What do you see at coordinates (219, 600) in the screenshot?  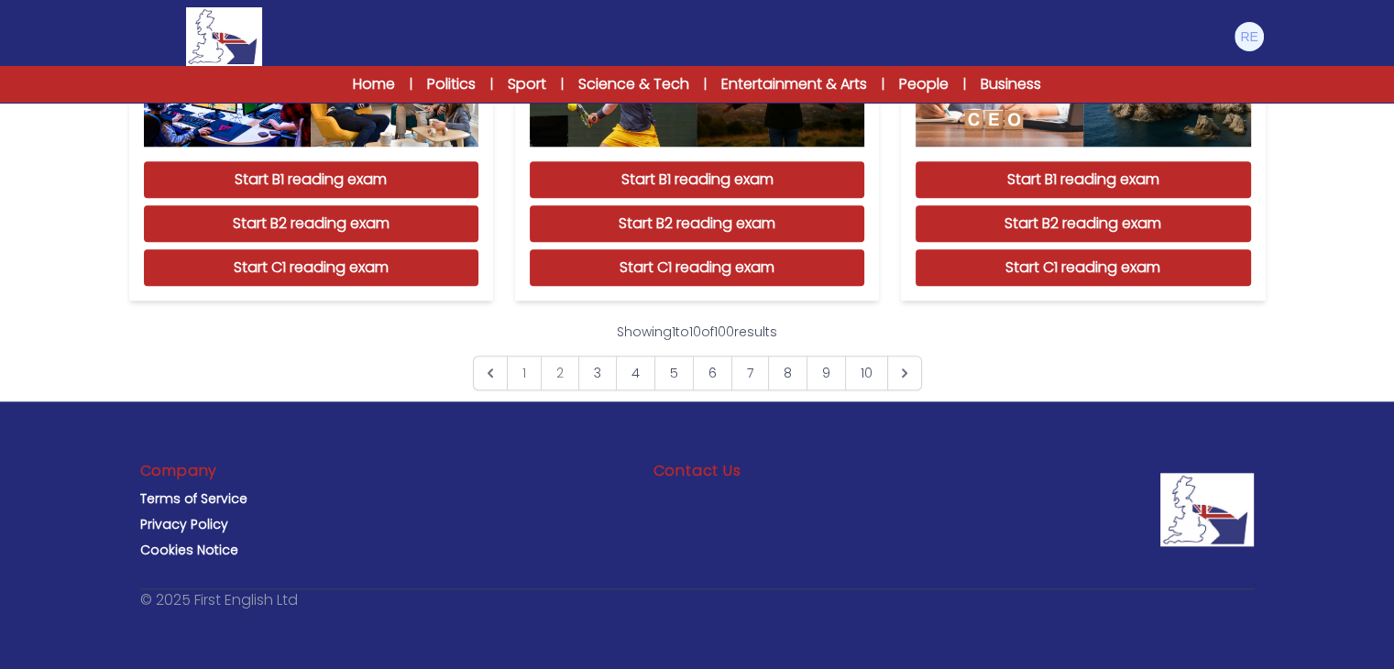 I see `p: © 2025 First English Ltd` at bounding box center [219, 600].